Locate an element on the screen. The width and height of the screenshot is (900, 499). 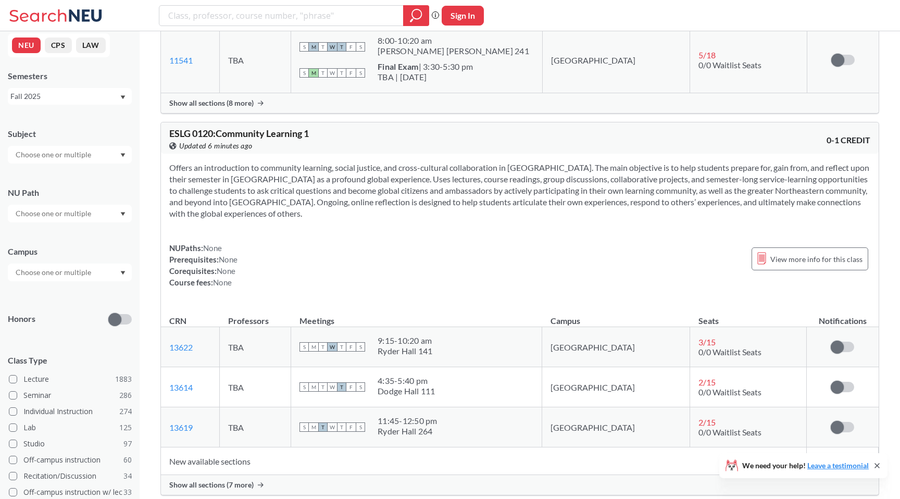
a: 13622 is located at coordinates (181, 347).